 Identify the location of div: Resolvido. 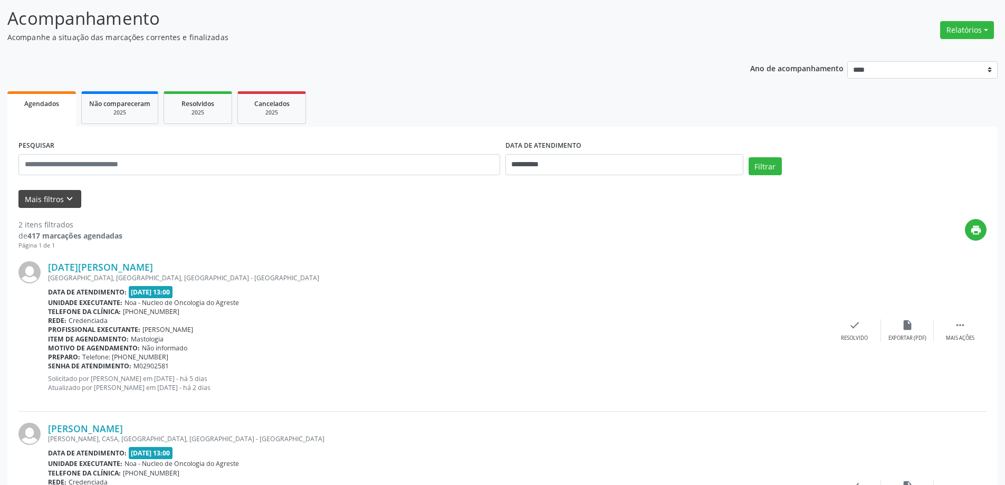
(854, 338).